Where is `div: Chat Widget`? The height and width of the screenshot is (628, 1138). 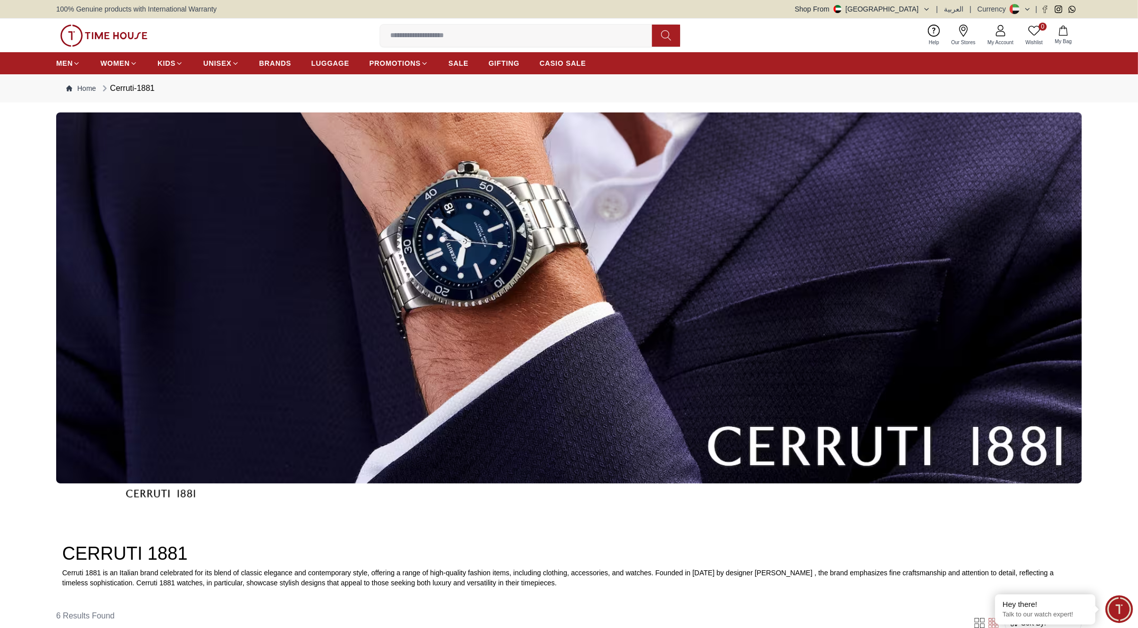
div: Chat Widget is located at coordinates (1119, 609).